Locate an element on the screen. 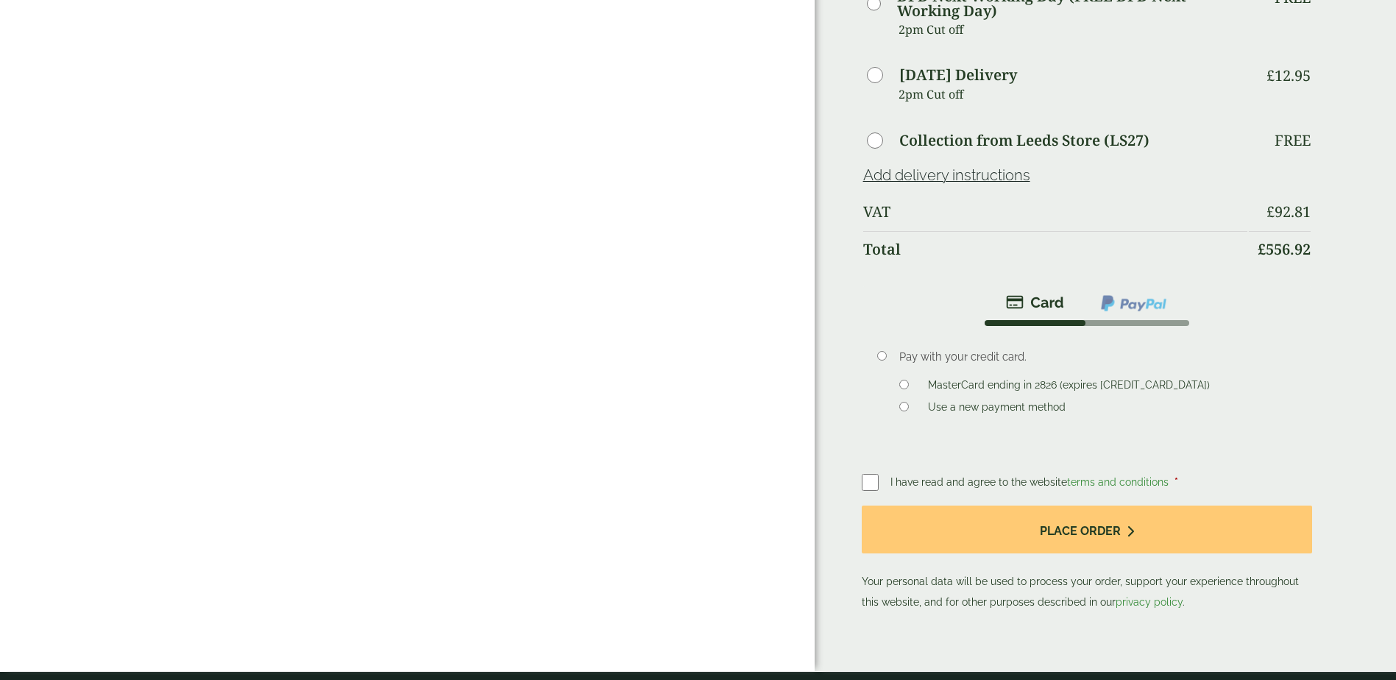  a: terms and conditions is located at coordinates (1118, 482).